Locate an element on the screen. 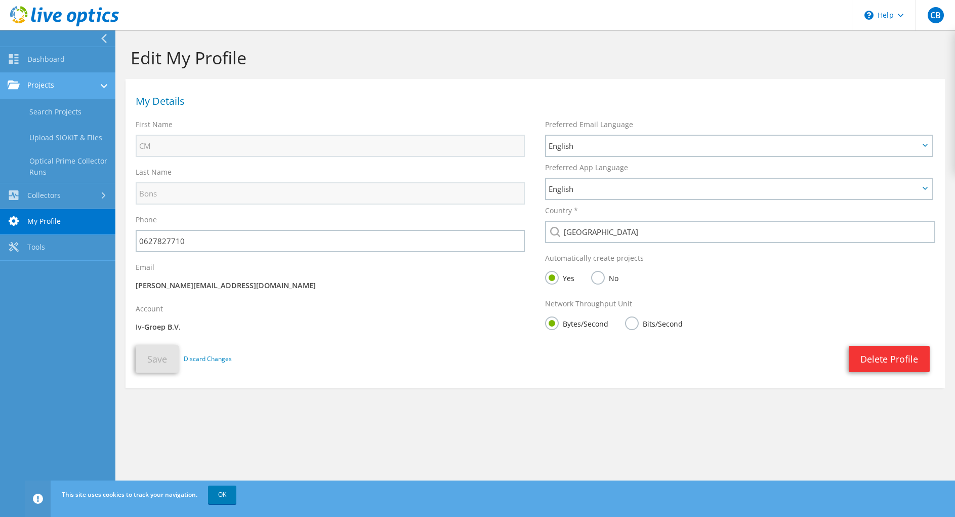 This screenshot has width=955, height=517. span: This site uses cookies to track your navigation. is located at coordinates (130, 494).